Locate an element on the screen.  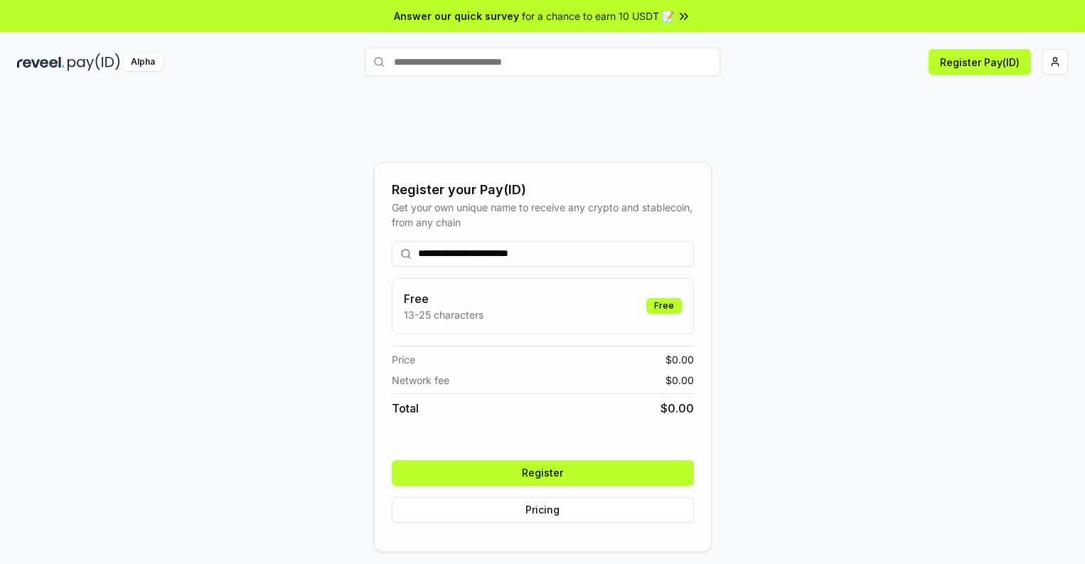
div: Free is located at coordinates (664, 306).